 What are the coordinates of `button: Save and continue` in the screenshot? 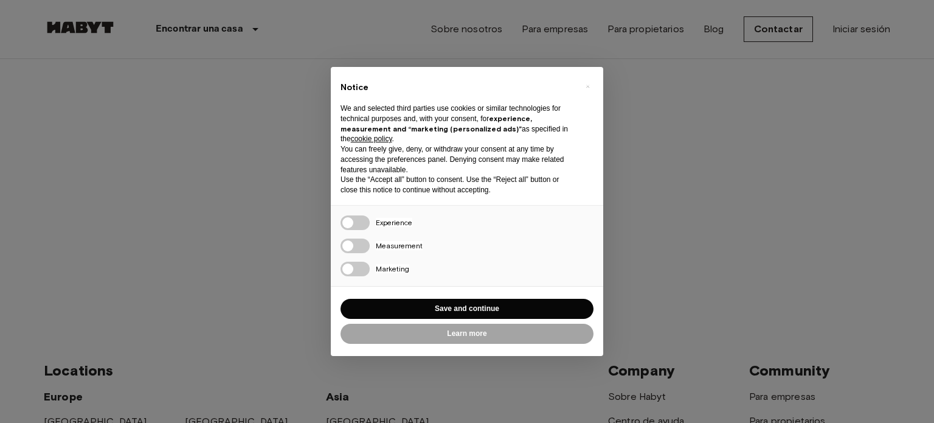 It's located at (467, 308).